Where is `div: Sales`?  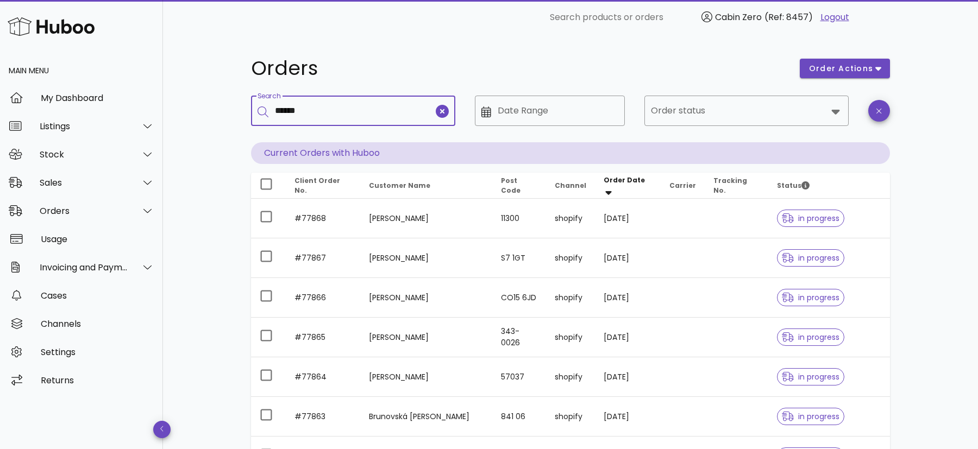
div: Sales is located at coordinates (84, 182).